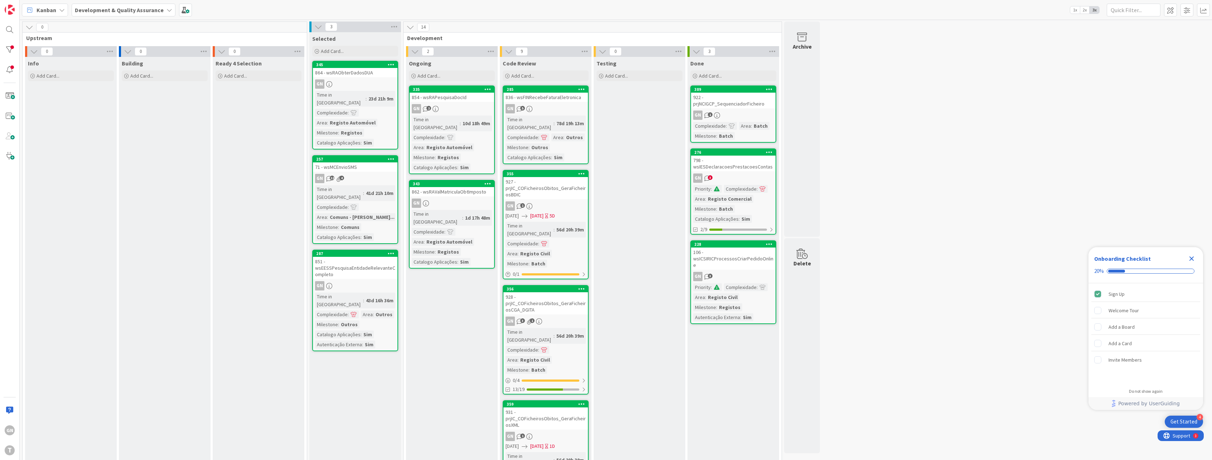 The width and height of the screenshot is (1212, 460). I want to click on div: 228, so click(733, 245).